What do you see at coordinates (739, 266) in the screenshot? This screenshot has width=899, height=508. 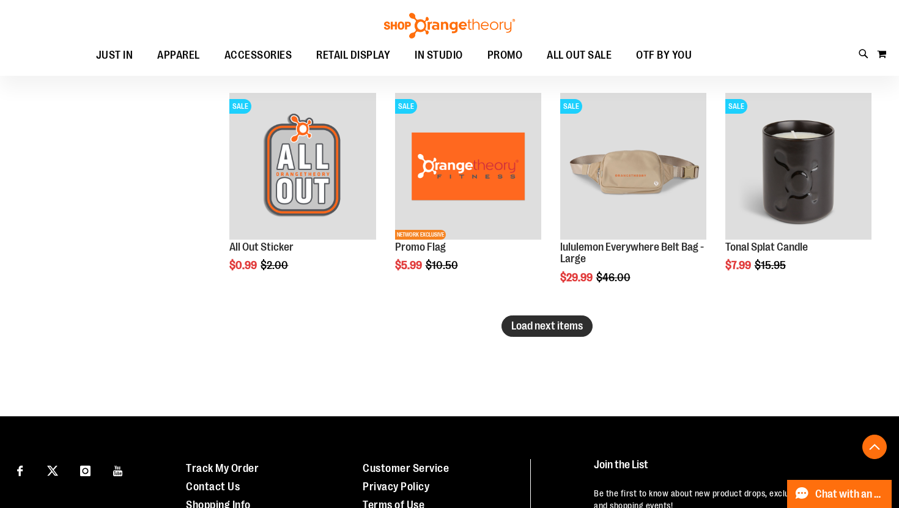 I see `span: $7.99` at bounding box center [739, 266].